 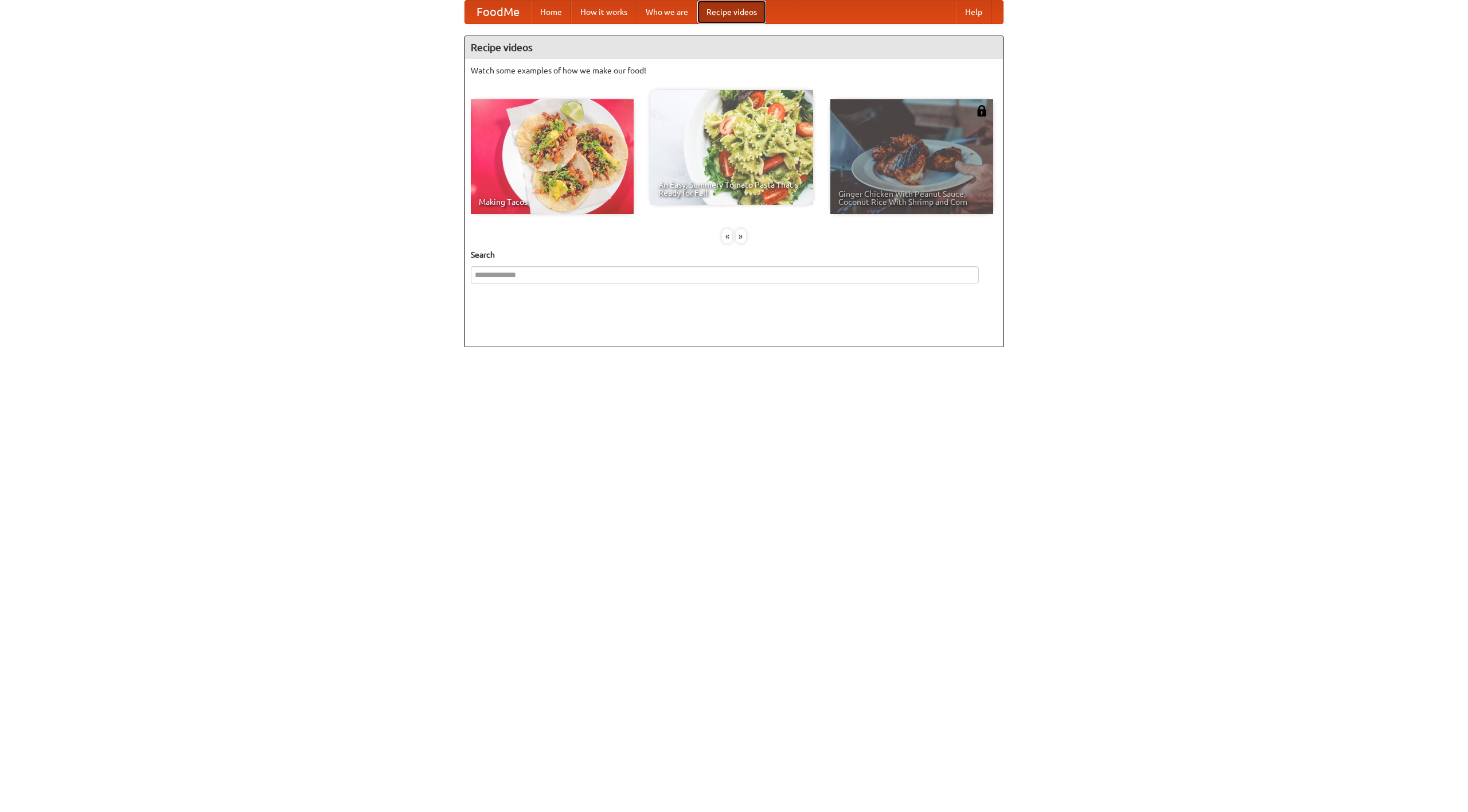 What do you see at coordinates (551, 12) in the screenshot?
I see `a: Home` at bounding box center [551, 12].